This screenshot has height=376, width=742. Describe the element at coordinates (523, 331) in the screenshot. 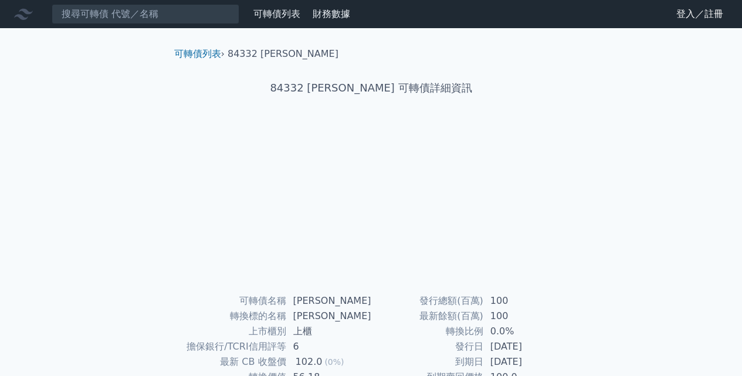

I see `td: 0.0%` at that location.